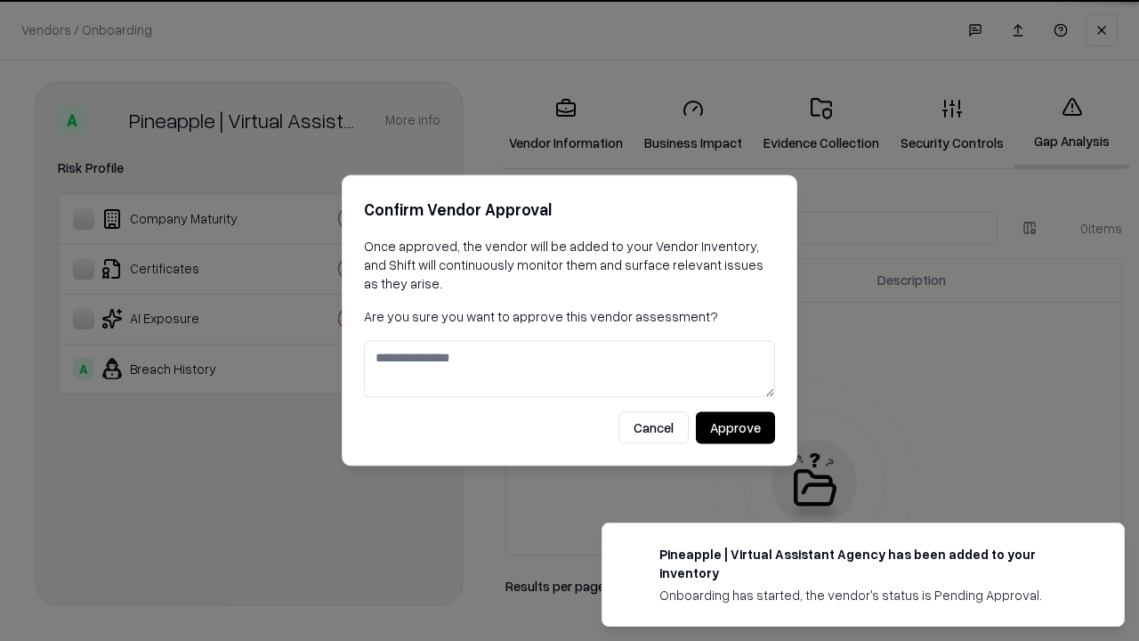  Describe the element at coordinates (570, 264) in the screenshot. I see `p: Once approved, the vendor will be added to your Vendor Inventory, and Shift will continuously mon...` at that location.